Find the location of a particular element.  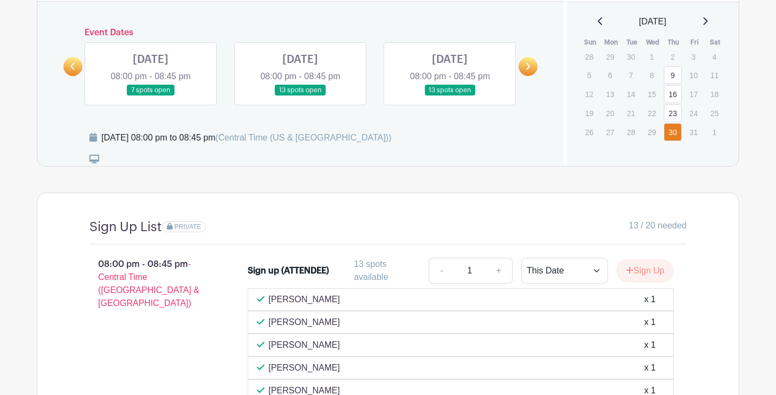

th: Wed is located at coordinates (653, 42).